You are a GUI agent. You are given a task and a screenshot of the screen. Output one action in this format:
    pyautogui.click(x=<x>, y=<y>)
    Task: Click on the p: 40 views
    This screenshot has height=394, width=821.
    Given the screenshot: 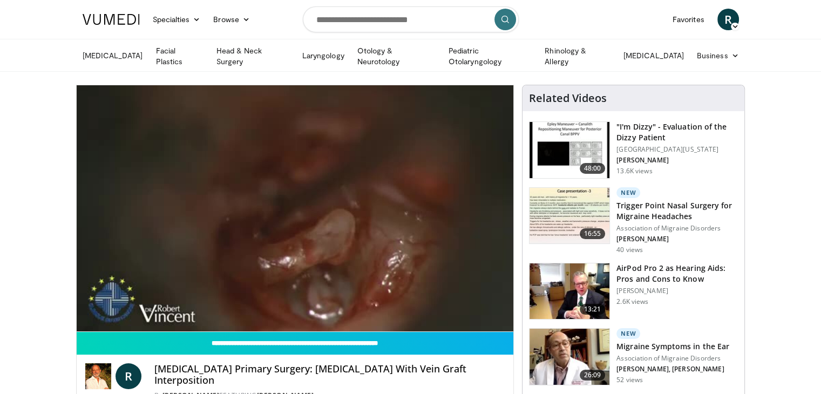 What is the action you would take?
    pyautogui.click(x=629, y=250)
    